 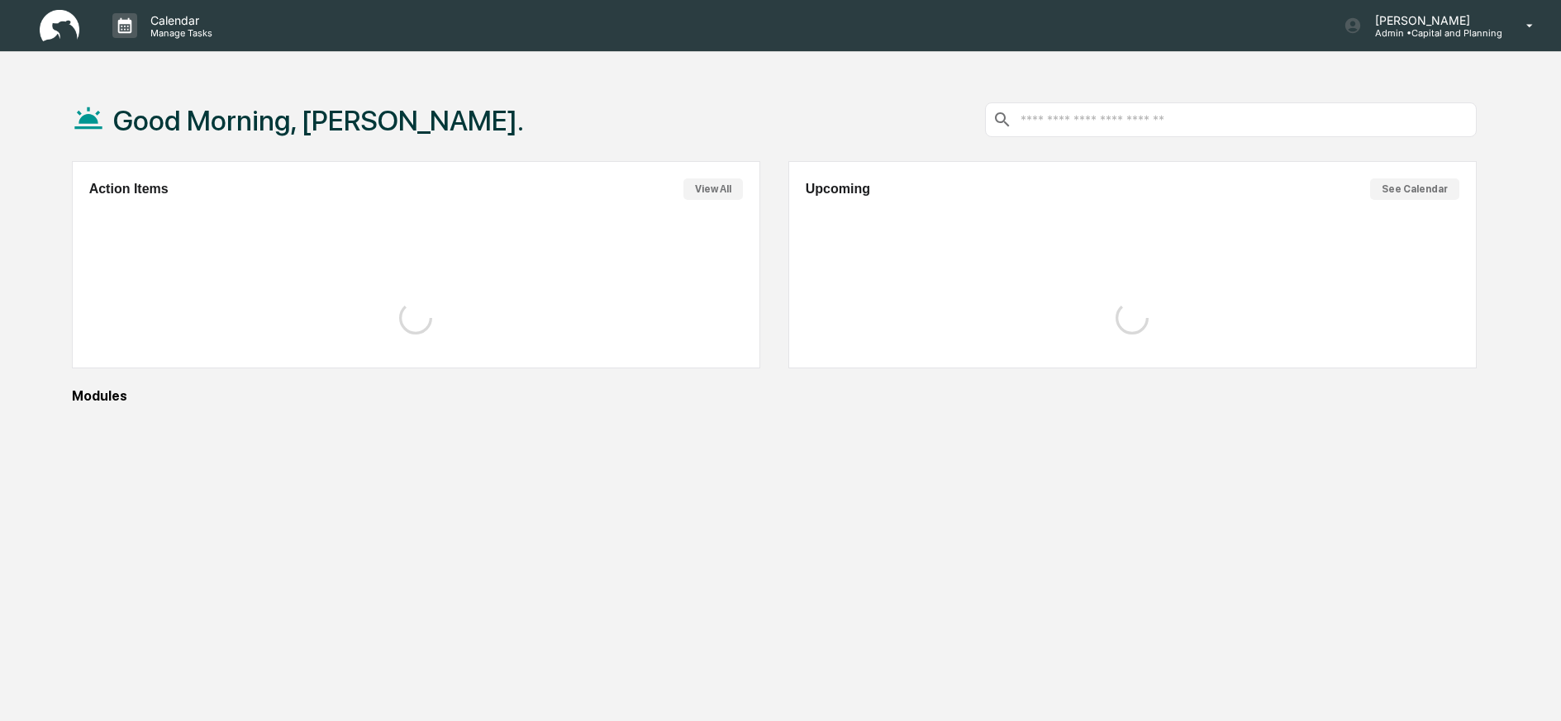 What do you see at coordinates (1415, 189) in the screenshot?
I see `button: See Calendar` at bounding box center [1415, 189].